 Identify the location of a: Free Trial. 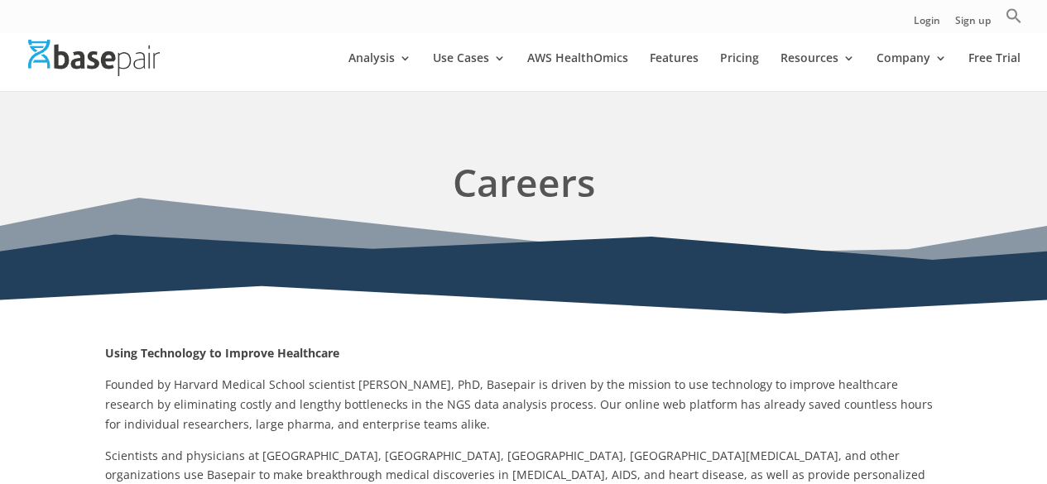
(994, 71).